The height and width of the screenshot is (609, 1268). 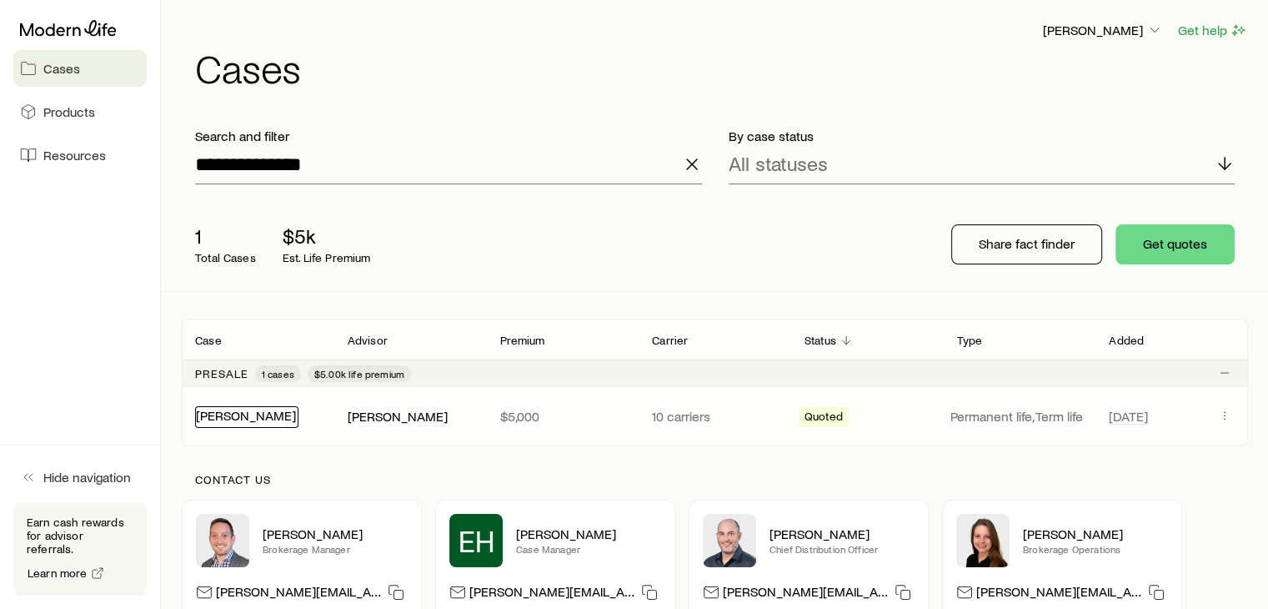 I want to click on span: EH, so click(x=476, y=540).